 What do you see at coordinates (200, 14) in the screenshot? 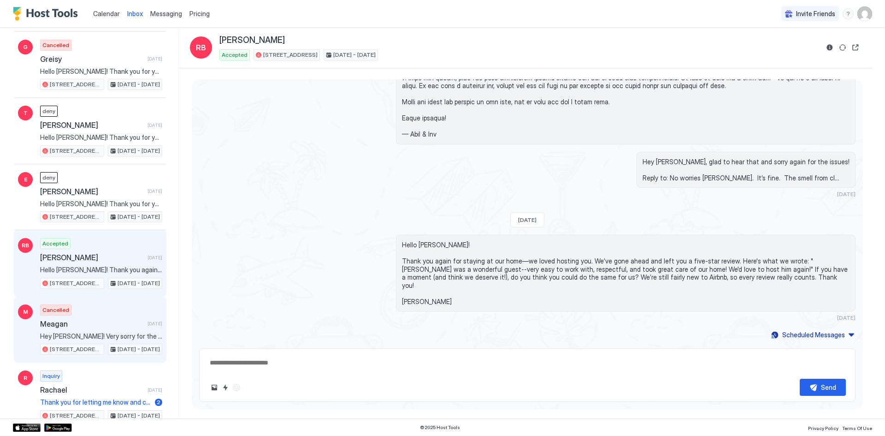
I see `span: Pricing` at bounding box center [200, 14].